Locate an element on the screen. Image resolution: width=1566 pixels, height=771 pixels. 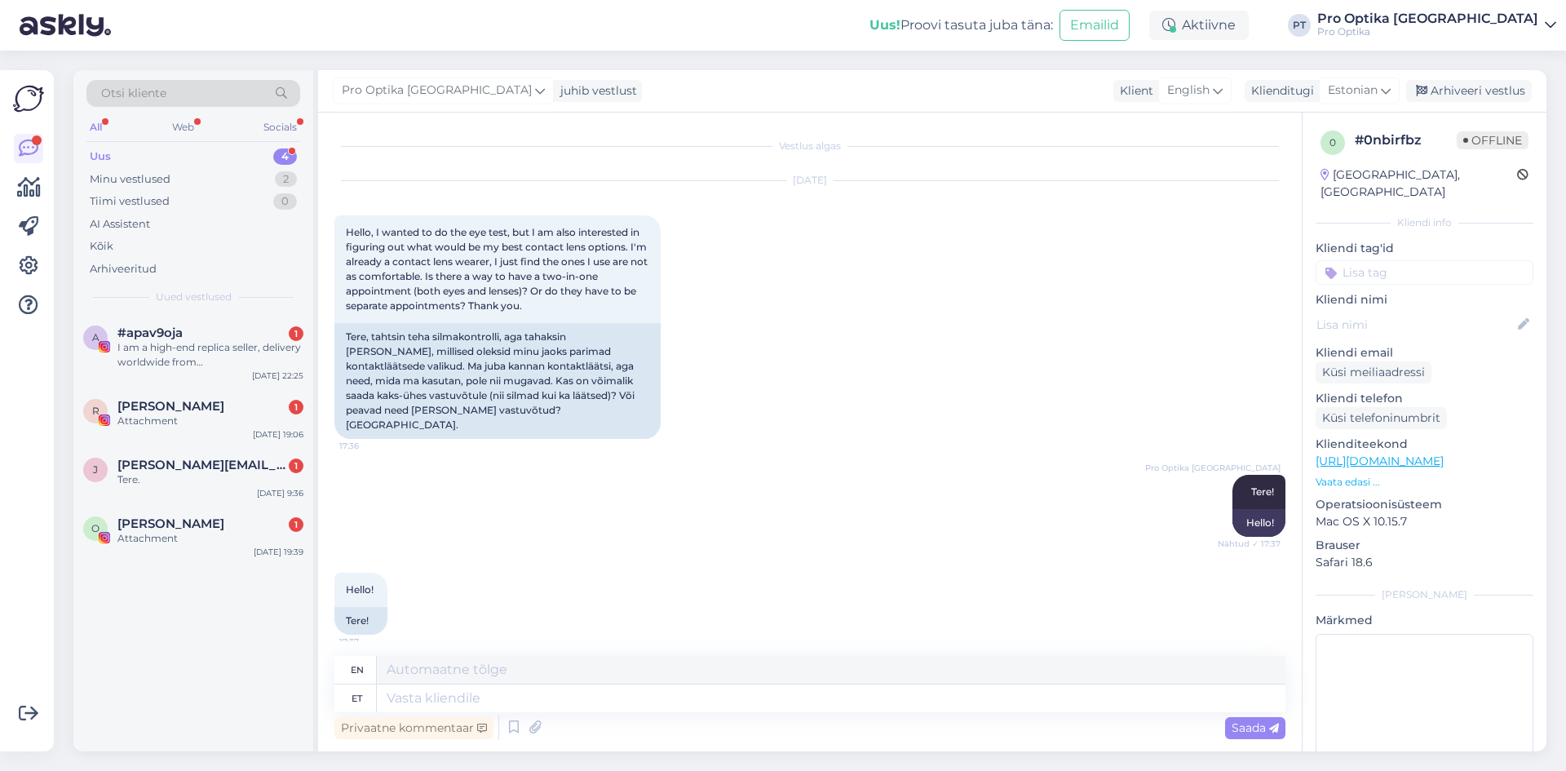
div: Minu vestlused is located at coordinates (130, 179).